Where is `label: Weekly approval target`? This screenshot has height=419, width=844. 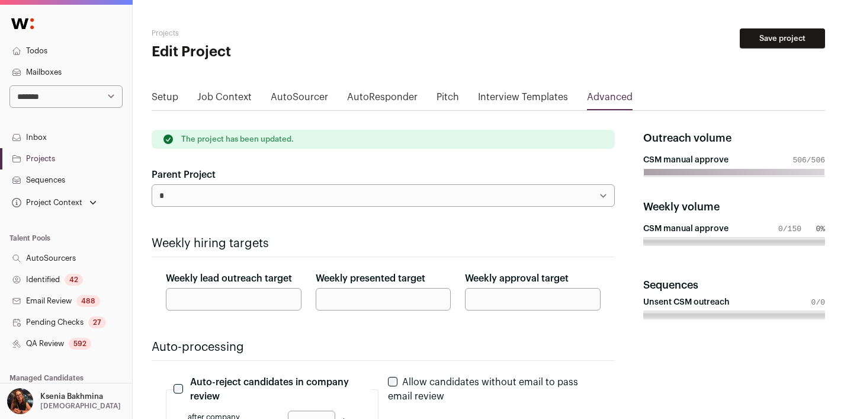 label: Weekly approval target is located at coordinates (517, 278).